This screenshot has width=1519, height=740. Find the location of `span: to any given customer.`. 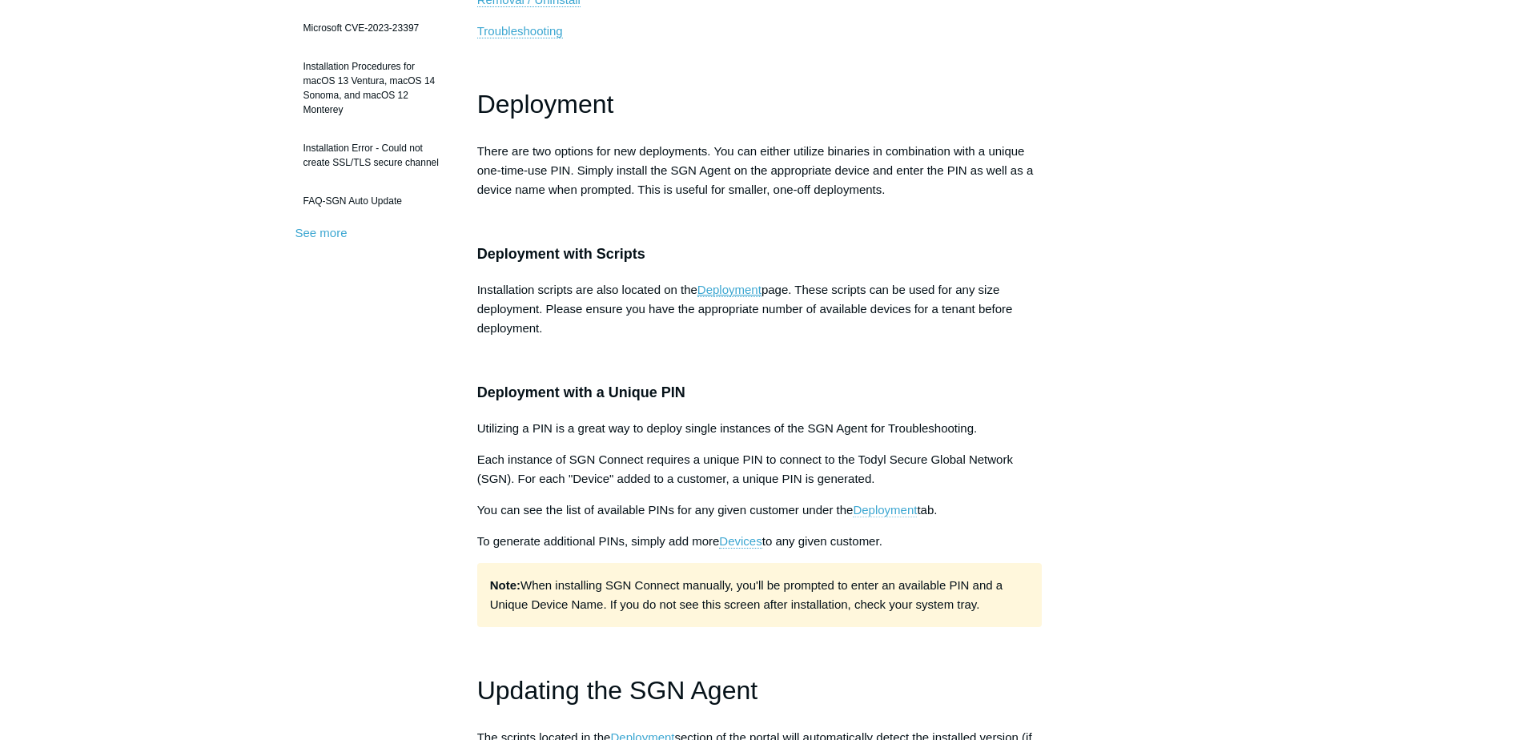

span: to any given customer. is located at coordinates (822, 540).